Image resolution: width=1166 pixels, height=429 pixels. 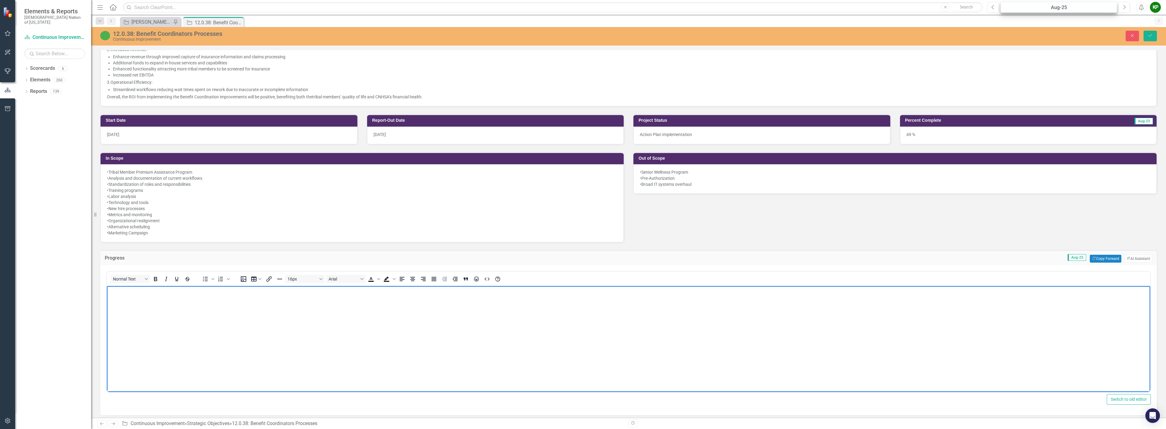 I want to click on span: Search, so click(x=966, y=7).